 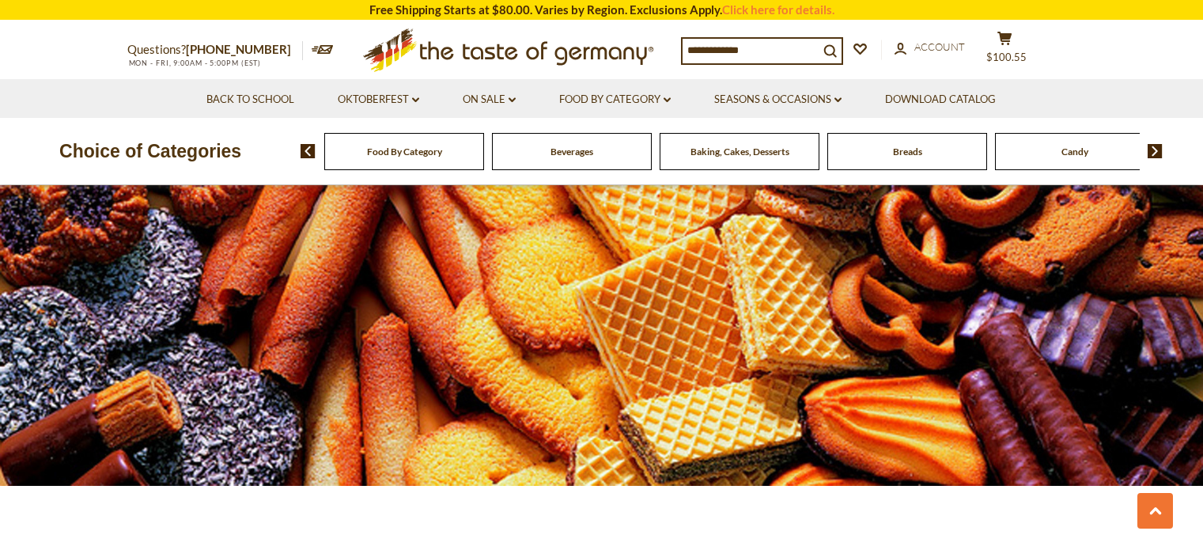 What do you see at coordinates (779, 9) in the screenshot?
I see `a: Click here for details.` at bounding box center [779, 9].